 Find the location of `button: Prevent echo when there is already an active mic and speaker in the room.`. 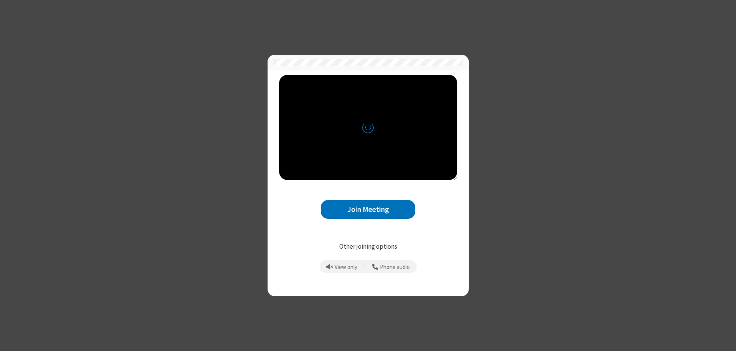

button: Prevent echo when there is already an active mic and speaker in the room. is located at coordinates (342, 267).